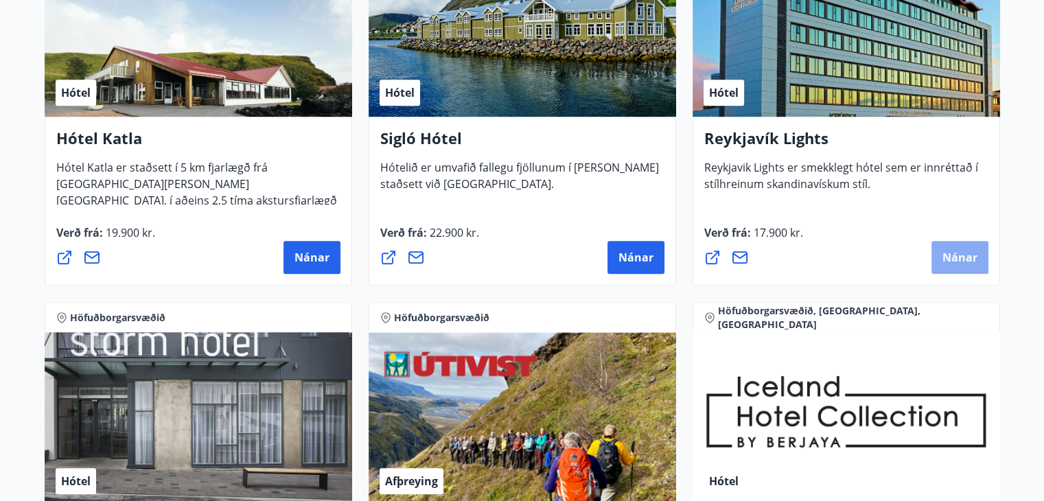 Image resolution: width=1044 pixels, height=501 pixels. I want to click on h4: Reykjavík Lights, so click(846, 143).